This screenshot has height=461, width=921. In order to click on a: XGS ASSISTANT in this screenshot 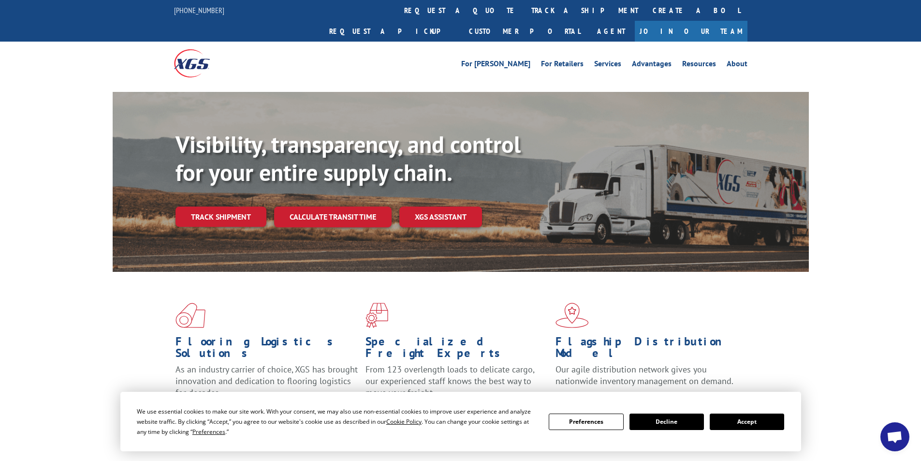, I will do `click(440, 216)`.